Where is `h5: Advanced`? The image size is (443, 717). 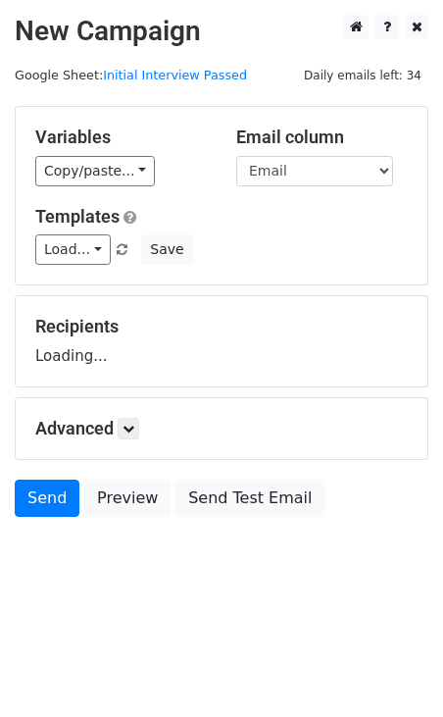
h5: Advanced is located at coordinates (222, 429).